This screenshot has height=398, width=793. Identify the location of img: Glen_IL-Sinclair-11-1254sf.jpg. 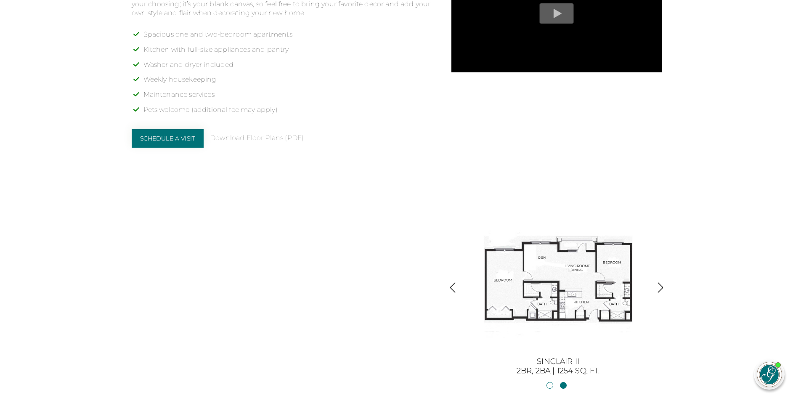
(559, 279).